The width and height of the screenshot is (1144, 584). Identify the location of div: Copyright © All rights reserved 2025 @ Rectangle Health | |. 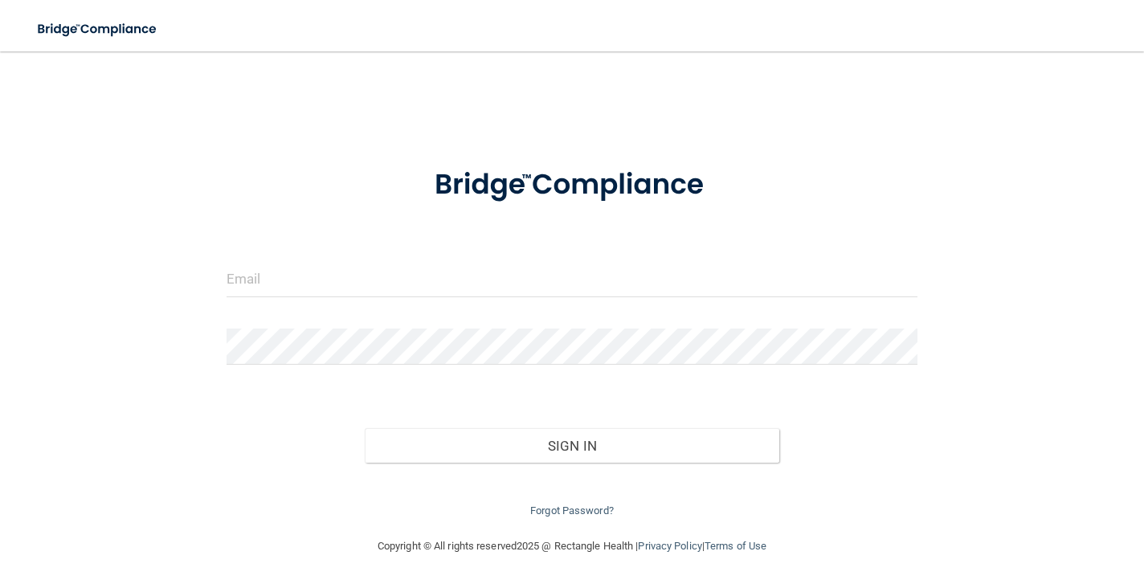
(572, 546).